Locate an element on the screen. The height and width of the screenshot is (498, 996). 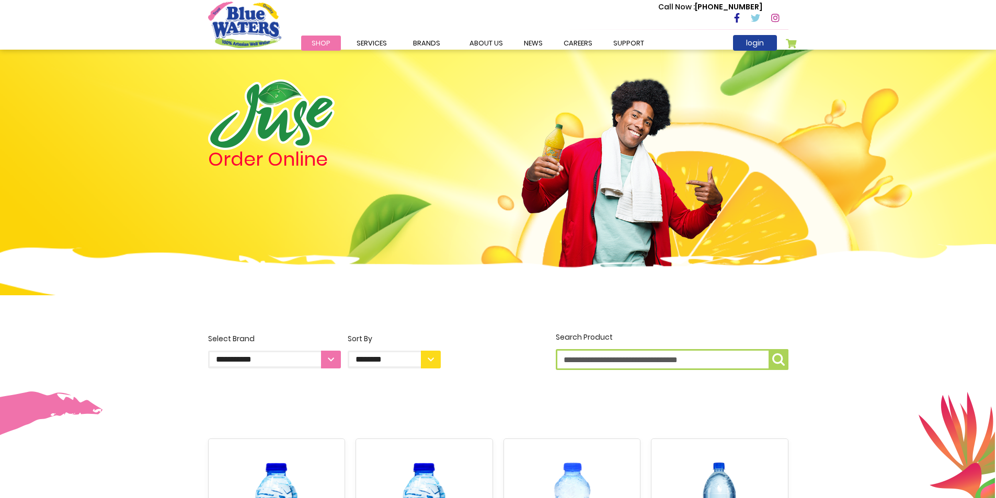
label: Search Product is located at coordinates (672, 351).